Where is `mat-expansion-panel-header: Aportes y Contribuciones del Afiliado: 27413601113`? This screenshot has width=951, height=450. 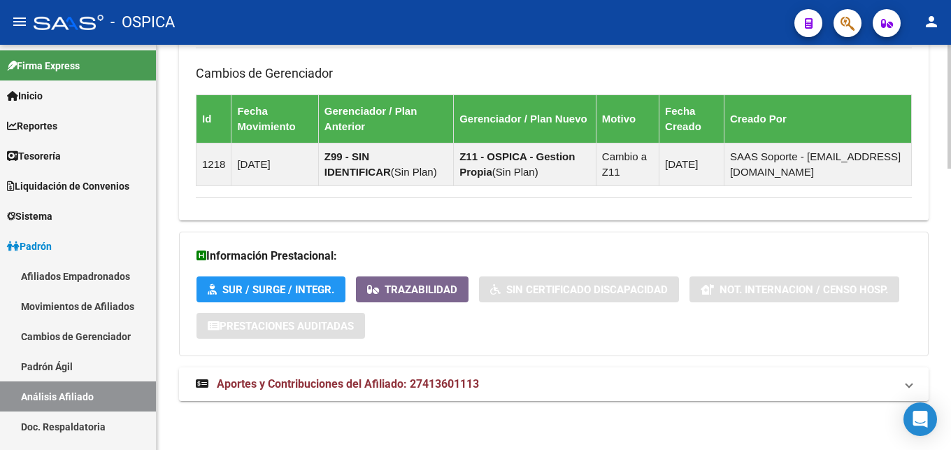
mat-expansion-panel-header: Aportes y Contribuciones del Afiliado: 27413601113 is located at coordinates (554, 384).